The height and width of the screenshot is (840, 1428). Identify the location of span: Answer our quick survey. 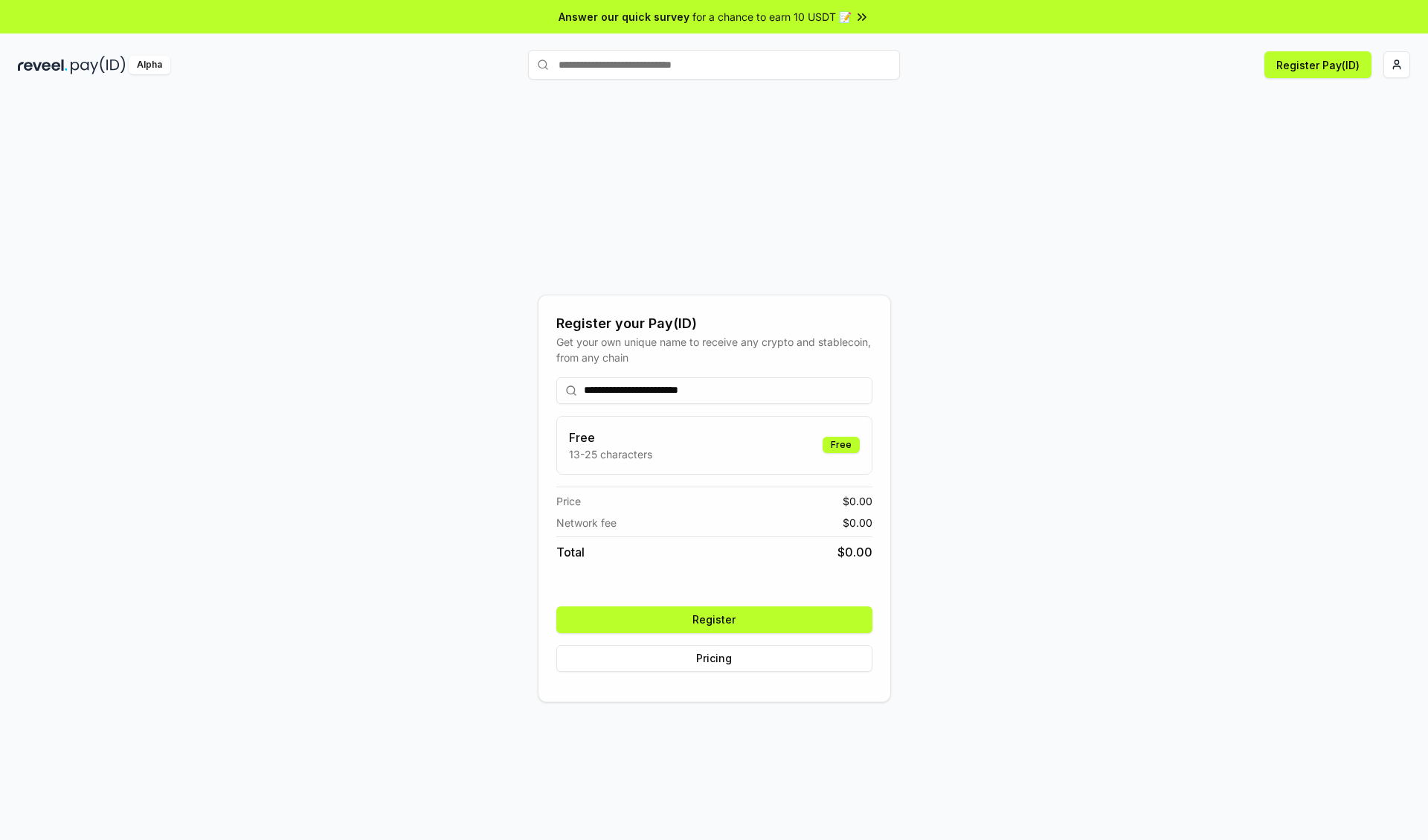
(624, 16).